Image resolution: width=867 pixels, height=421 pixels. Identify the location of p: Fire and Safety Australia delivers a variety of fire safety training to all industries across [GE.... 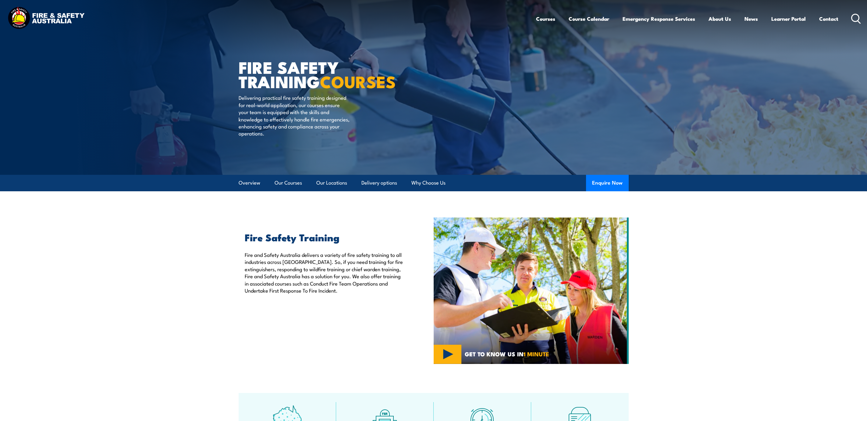
(325, 272).